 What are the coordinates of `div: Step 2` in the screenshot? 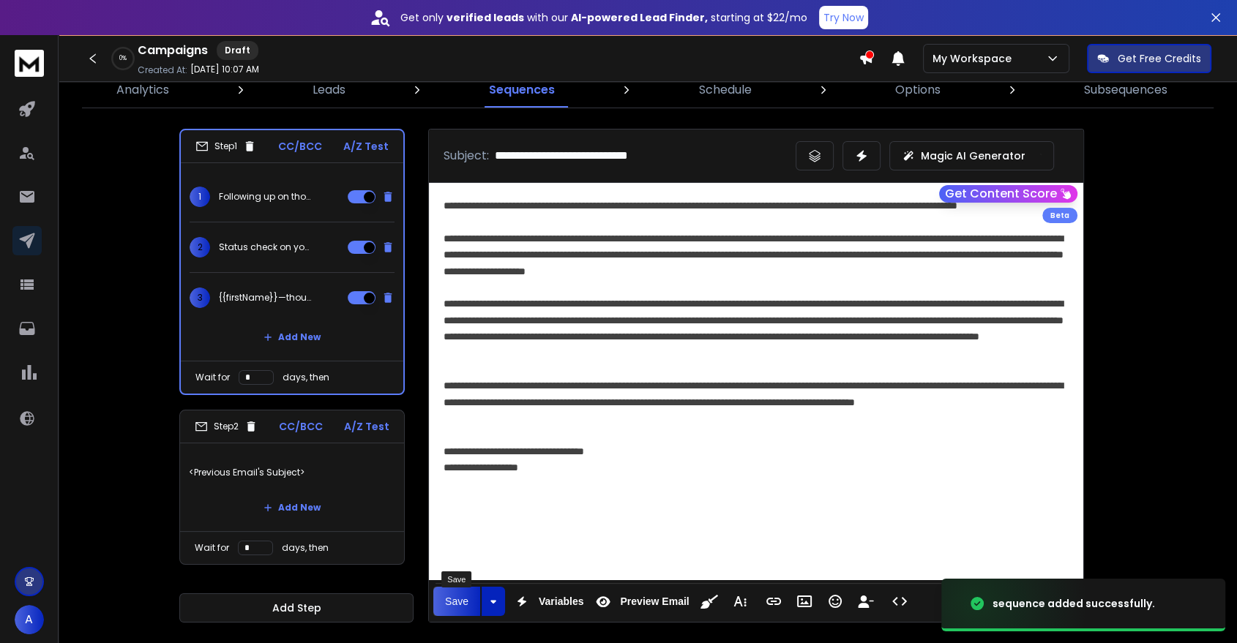 It's located at (226, 427).